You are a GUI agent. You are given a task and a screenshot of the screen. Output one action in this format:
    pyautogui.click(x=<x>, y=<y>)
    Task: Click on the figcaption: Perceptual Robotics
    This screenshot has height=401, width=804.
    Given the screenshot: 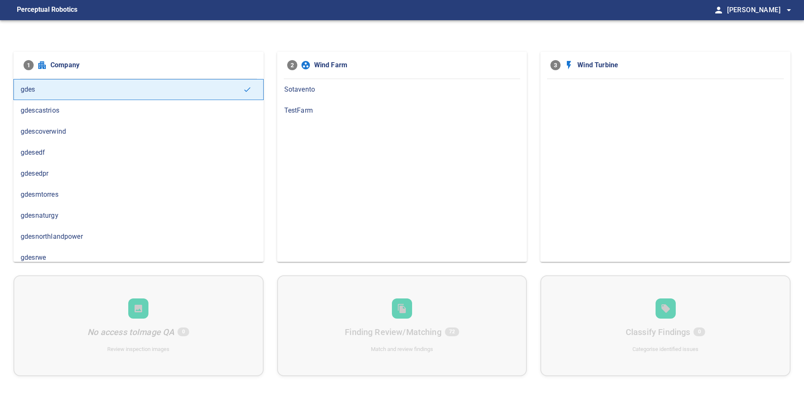 What is the action you would take?
    pyautogui.click(x=47, y=10)
    